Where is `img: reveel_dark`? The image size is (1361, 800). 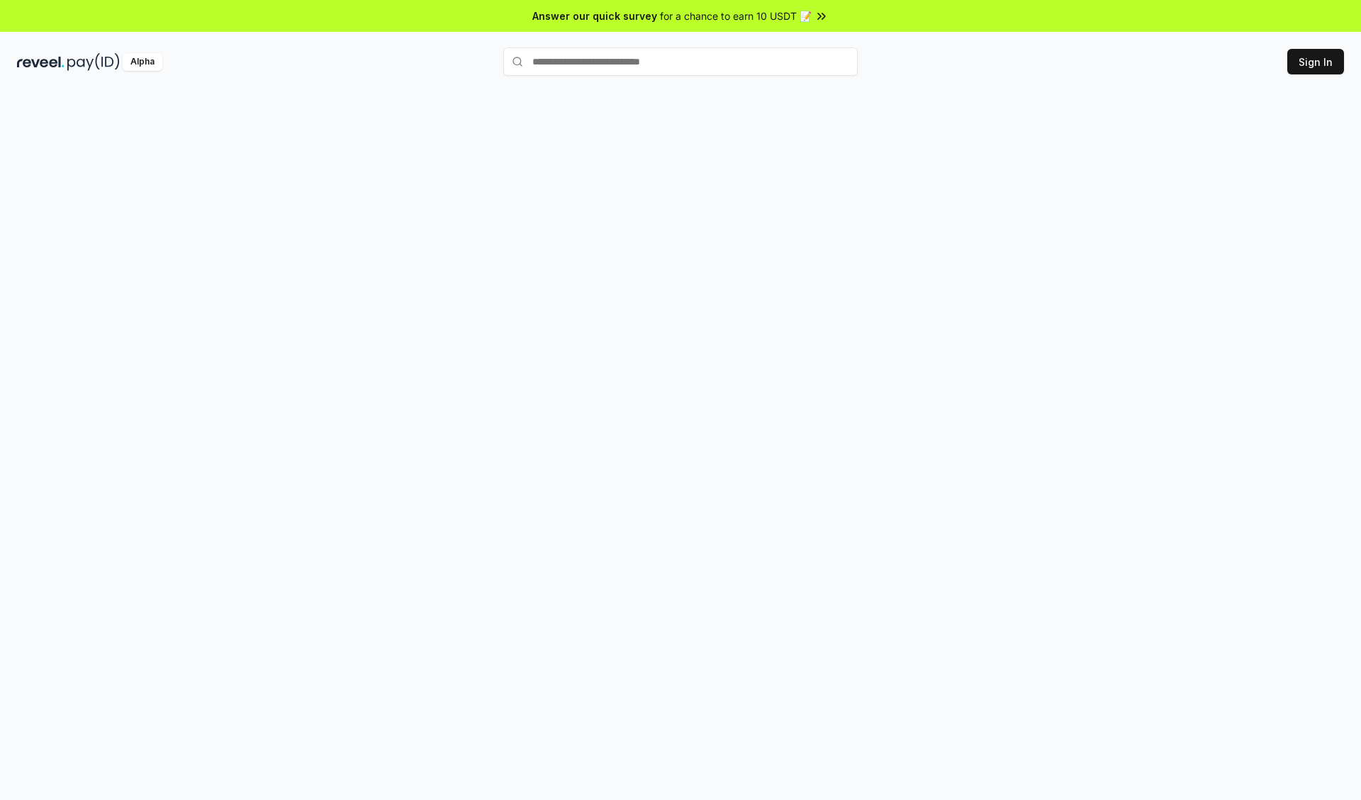
img: reveel_dark is located at coordinates (40, 62).